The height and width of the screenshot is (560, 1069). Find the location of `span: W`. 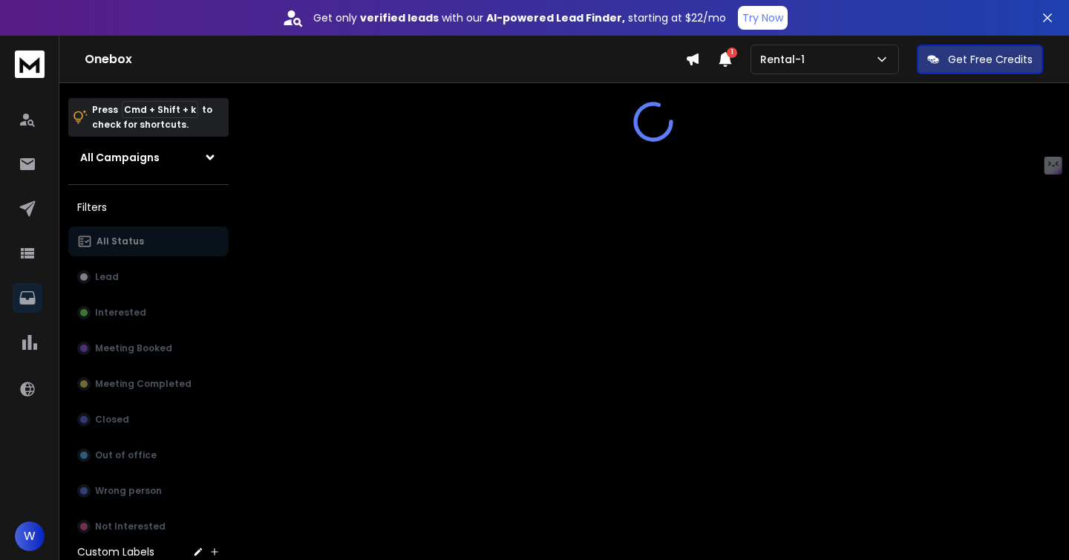

span: W is located at coordinates (30, 536).